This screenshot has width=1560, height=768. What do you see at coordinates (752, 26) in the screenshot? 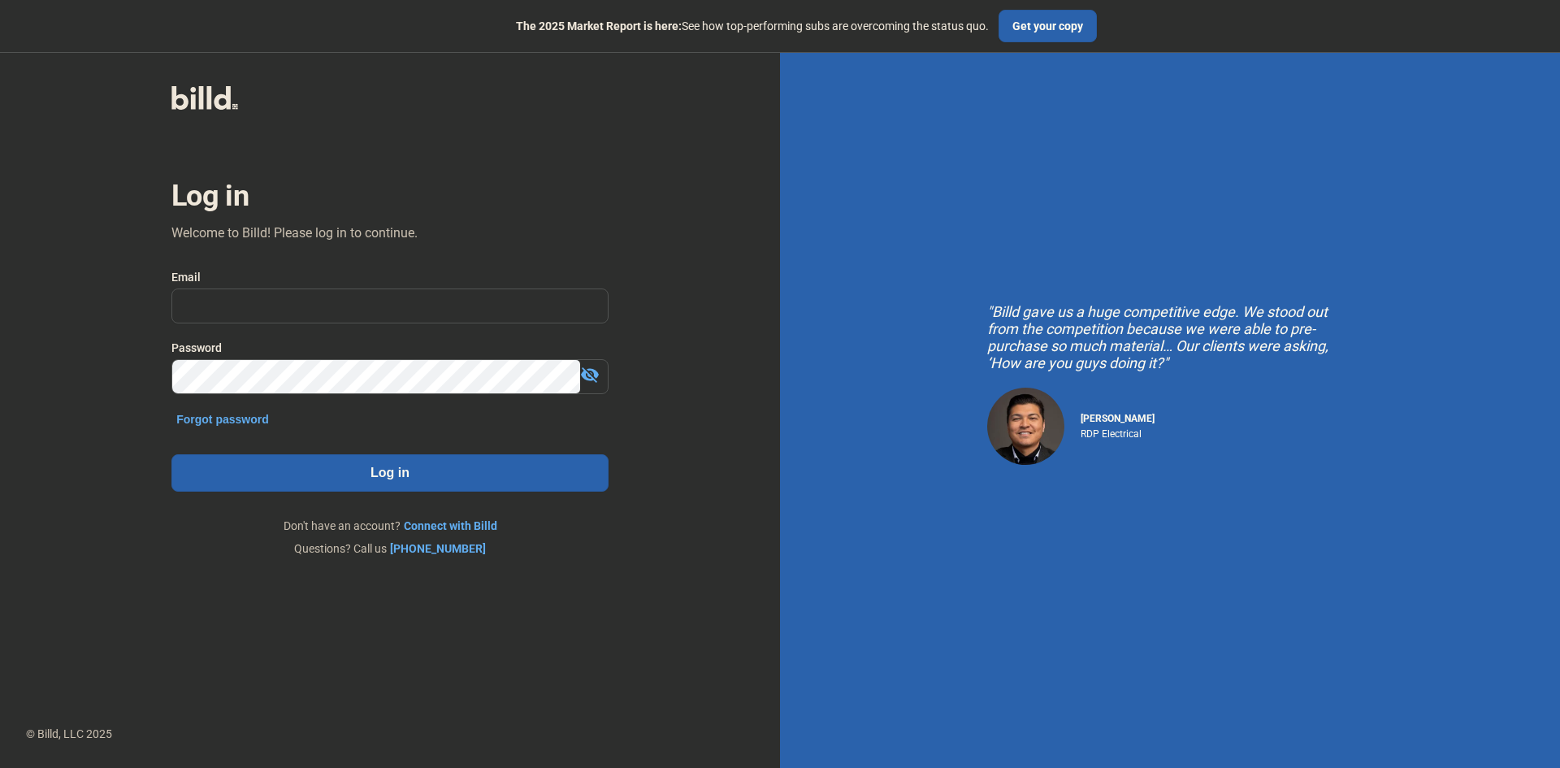
I see `div: See how top-performing subs are overcoming the status quo.` at bounding box center [752, 26].